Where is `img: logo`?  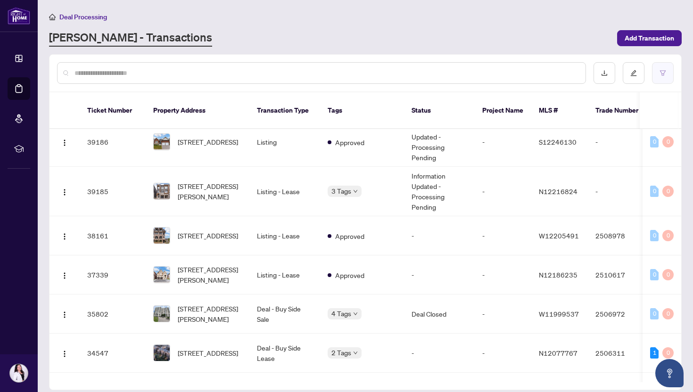 img: logo is located at coordinates (19, 16).